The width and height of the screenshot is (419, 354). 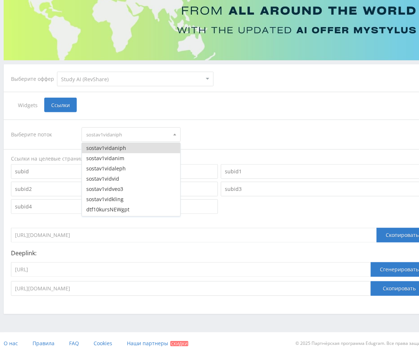 What do you see at coordinates (131, 158) in the screenshot?
I see `button: sostav1vidanim` at bounding box center [131, 158].